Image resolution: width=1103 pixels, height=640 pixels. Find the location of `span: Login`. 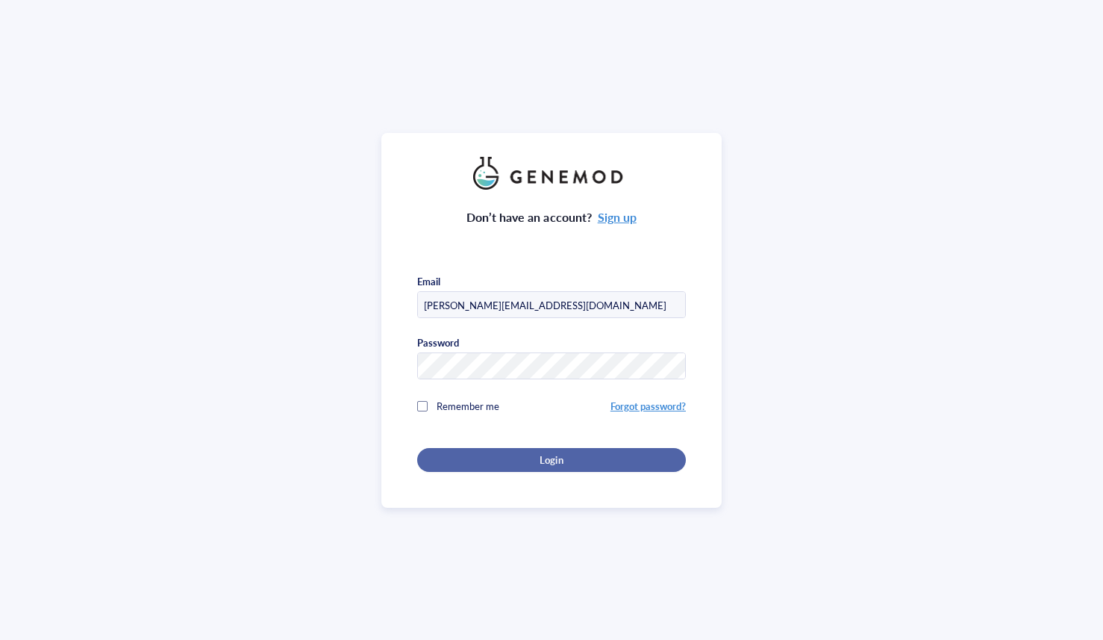

span: Login is located at coordinates (551, 460).